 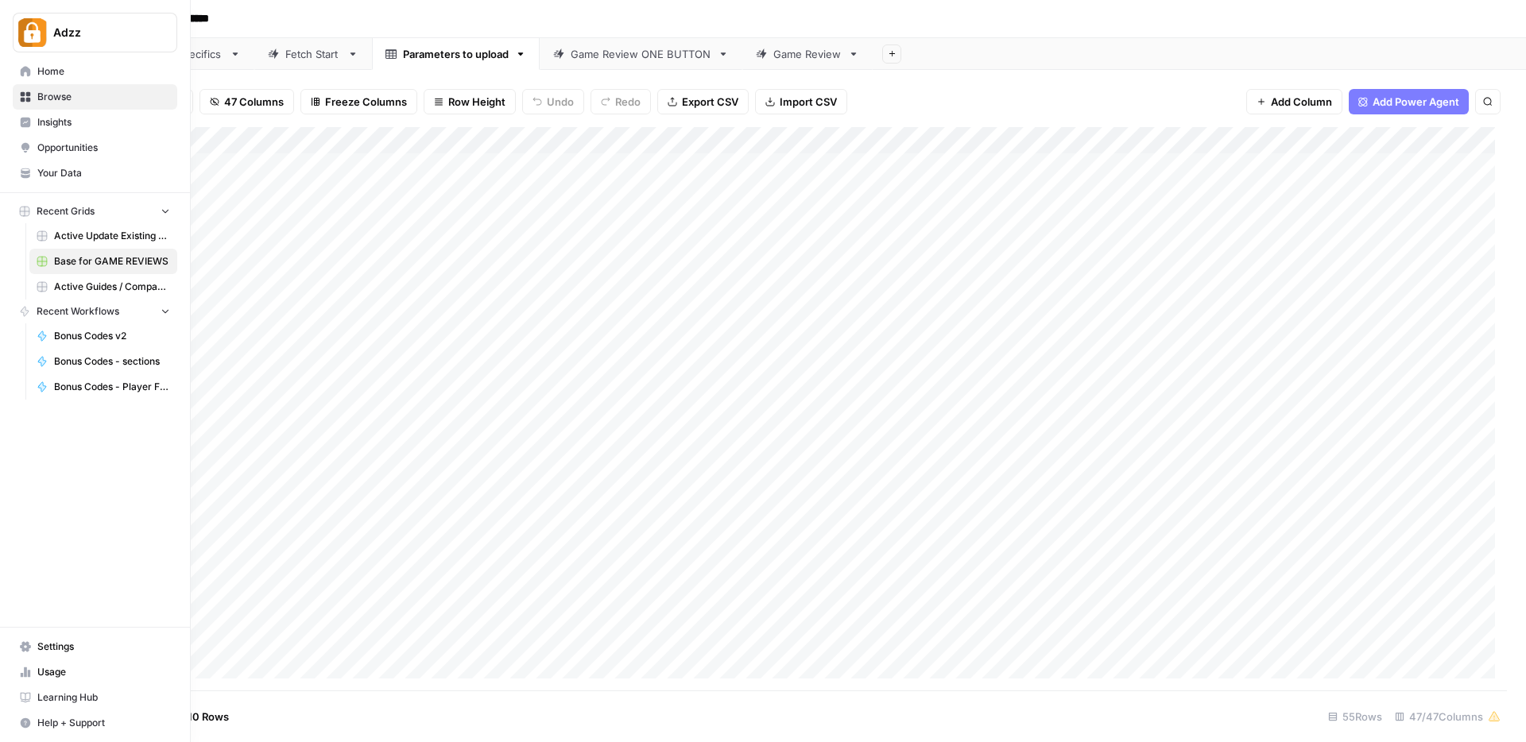 I want to click on a: Parameters to upload, so click(x=455, y=54).